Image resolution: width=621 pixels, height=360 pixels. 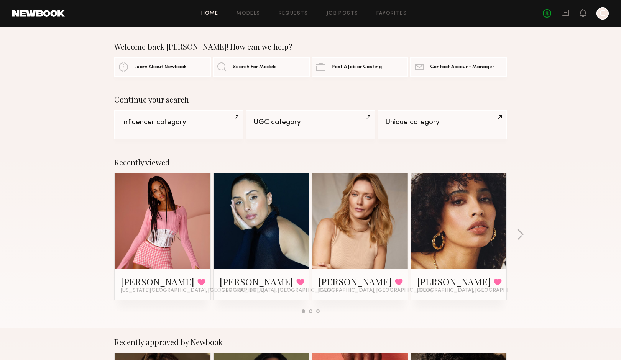 I want to click on a: Learn About Newbook, so click(x=162, y=67).